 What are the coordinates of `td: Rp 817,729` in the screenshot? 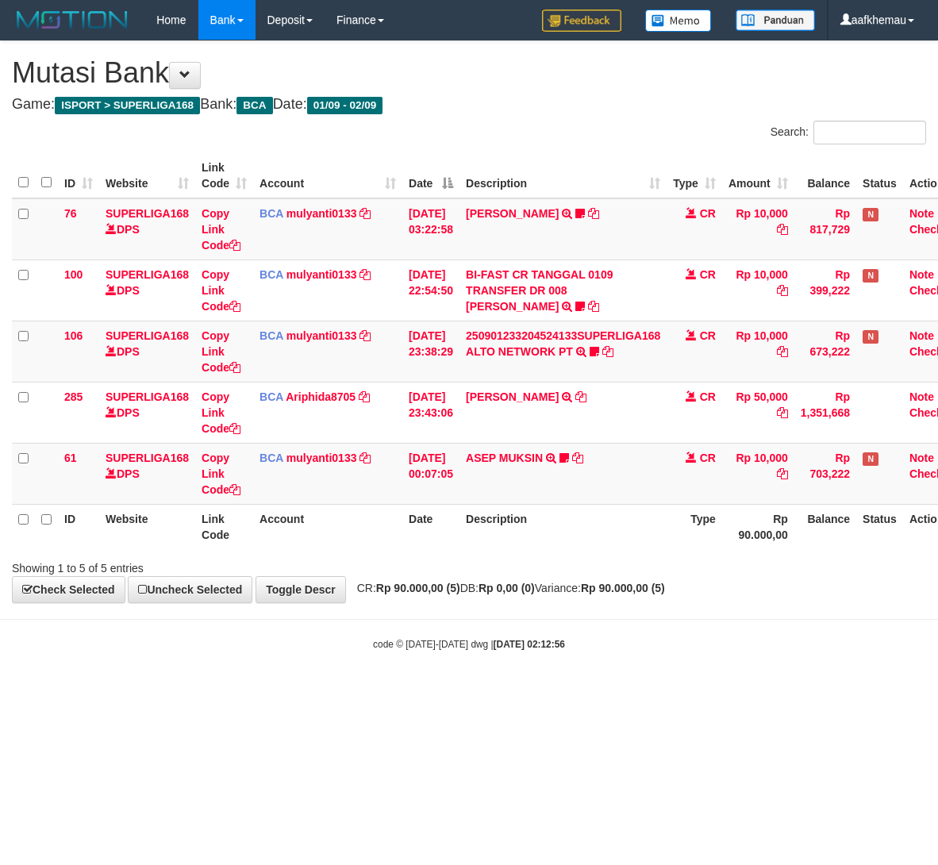 It's located at (825, 229).